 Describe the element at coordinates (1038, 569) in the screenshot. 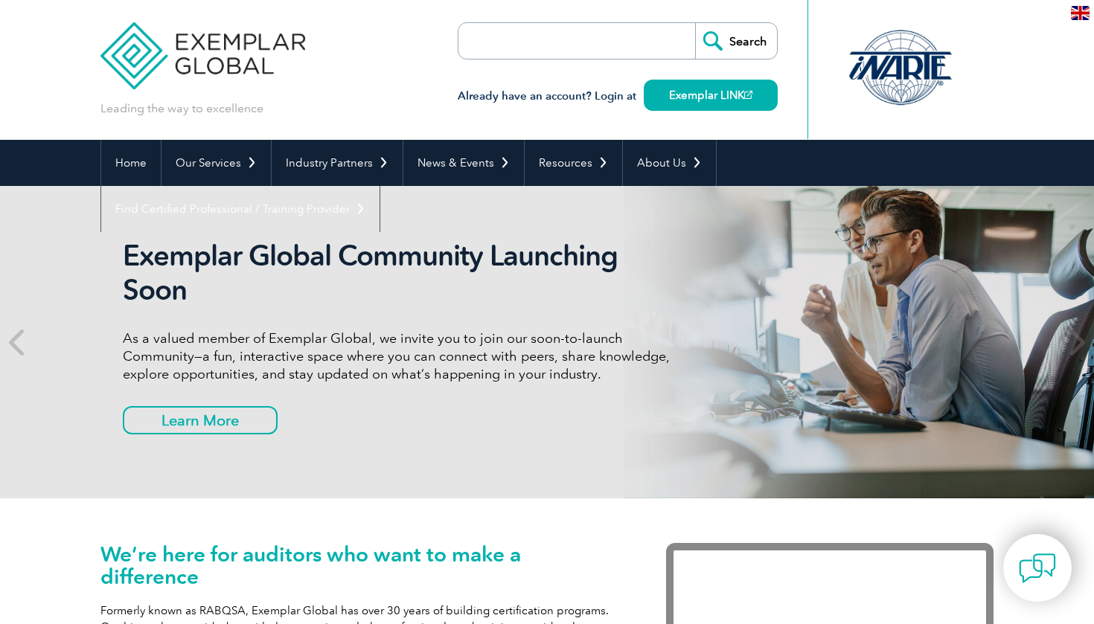

I see `img: contact-chat.png` at that location.